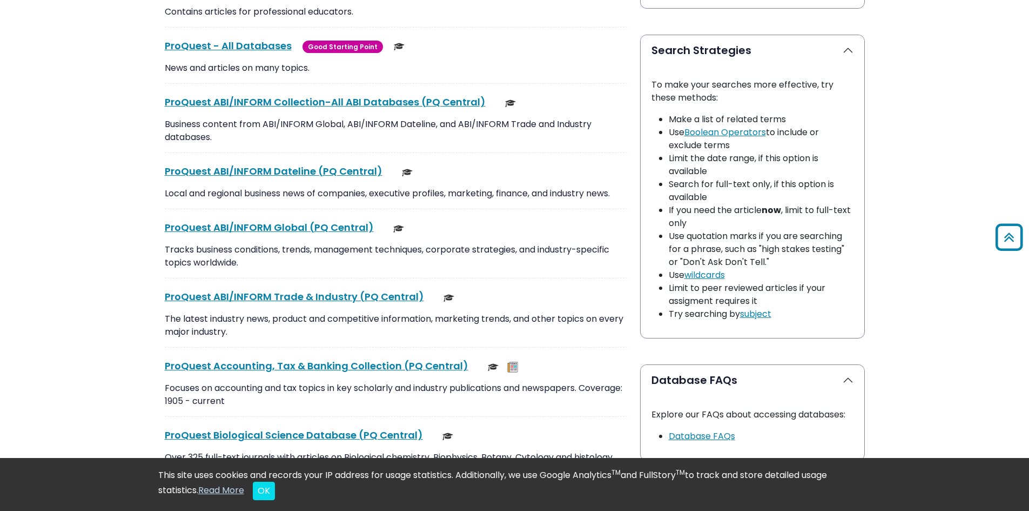  Describe the element at coordinates (396, 68) in the screenshot. I see `p: News and articles on many topics.` at that location.